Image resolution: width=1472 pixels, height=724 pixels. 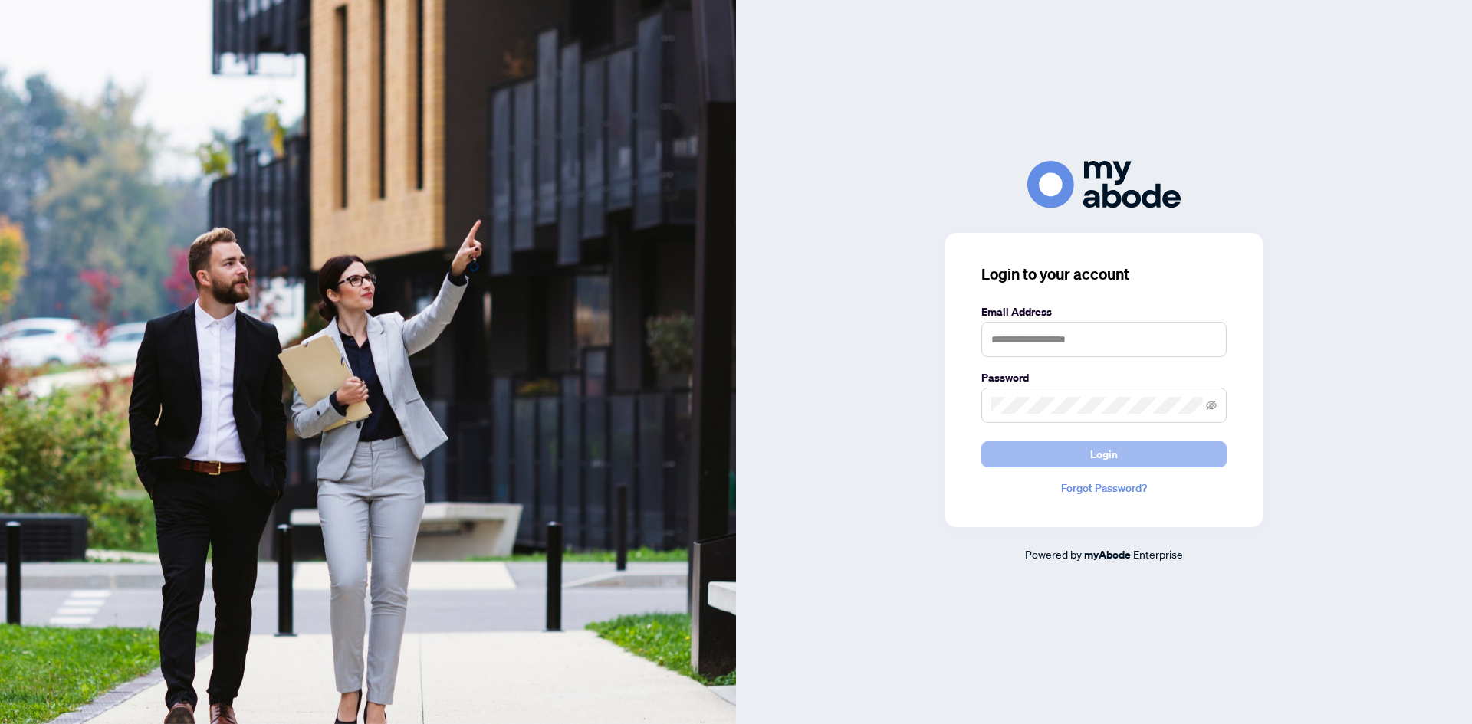 I want to click on span: Enterprise, so click(x=1158, y=554).